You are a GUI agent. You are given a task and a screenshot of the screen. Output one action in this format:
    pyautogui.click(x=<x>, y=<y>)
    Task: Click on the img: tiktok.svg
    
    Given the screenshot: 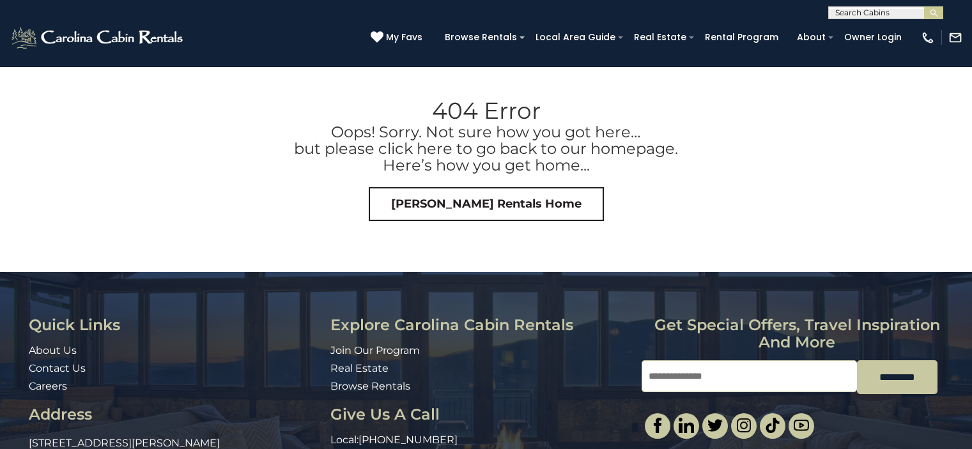 What is the action you would take?
    pyautogui.click(x=773, y=426)
    